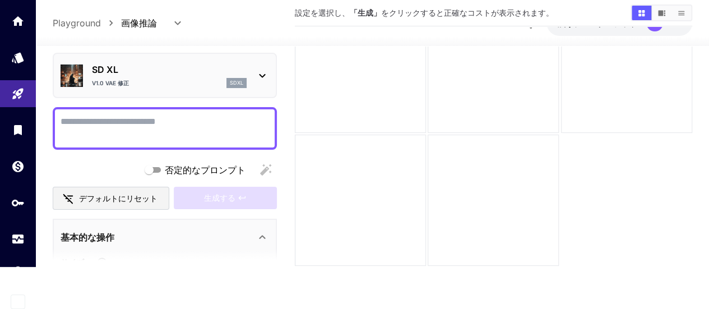  I want to click on a: Playground, so click(77, 23).